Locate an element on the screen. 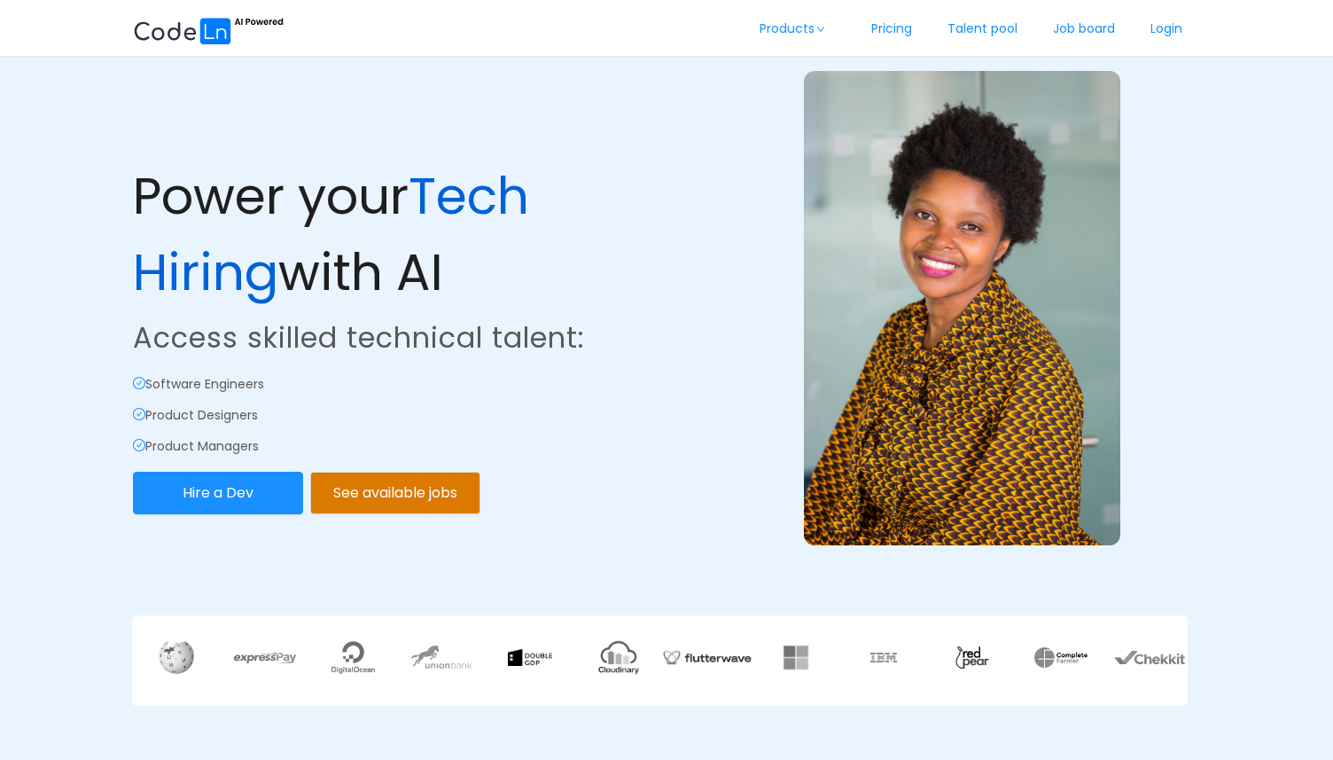 Image resolution: width=1333 pixels, height=760 pixels. i: icon: down is located at coordinates (821, 29).